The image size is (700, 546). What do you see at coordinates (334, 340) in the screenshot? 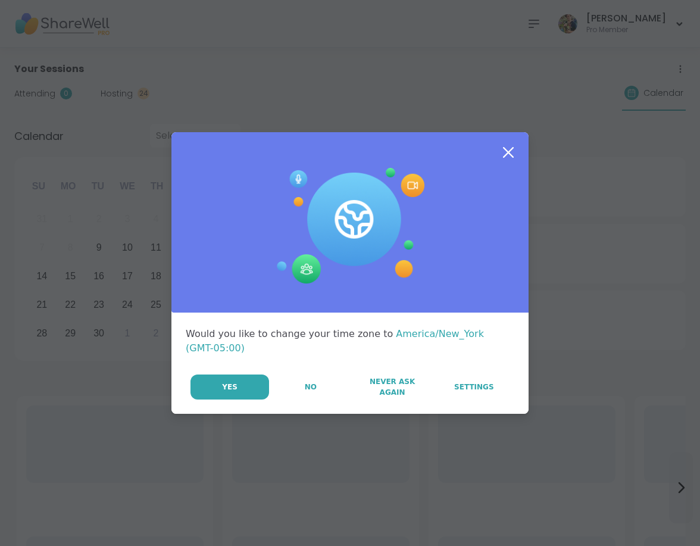
I see `span: America/New_York (GMT-05:00)` at bounding box center [334, 340].